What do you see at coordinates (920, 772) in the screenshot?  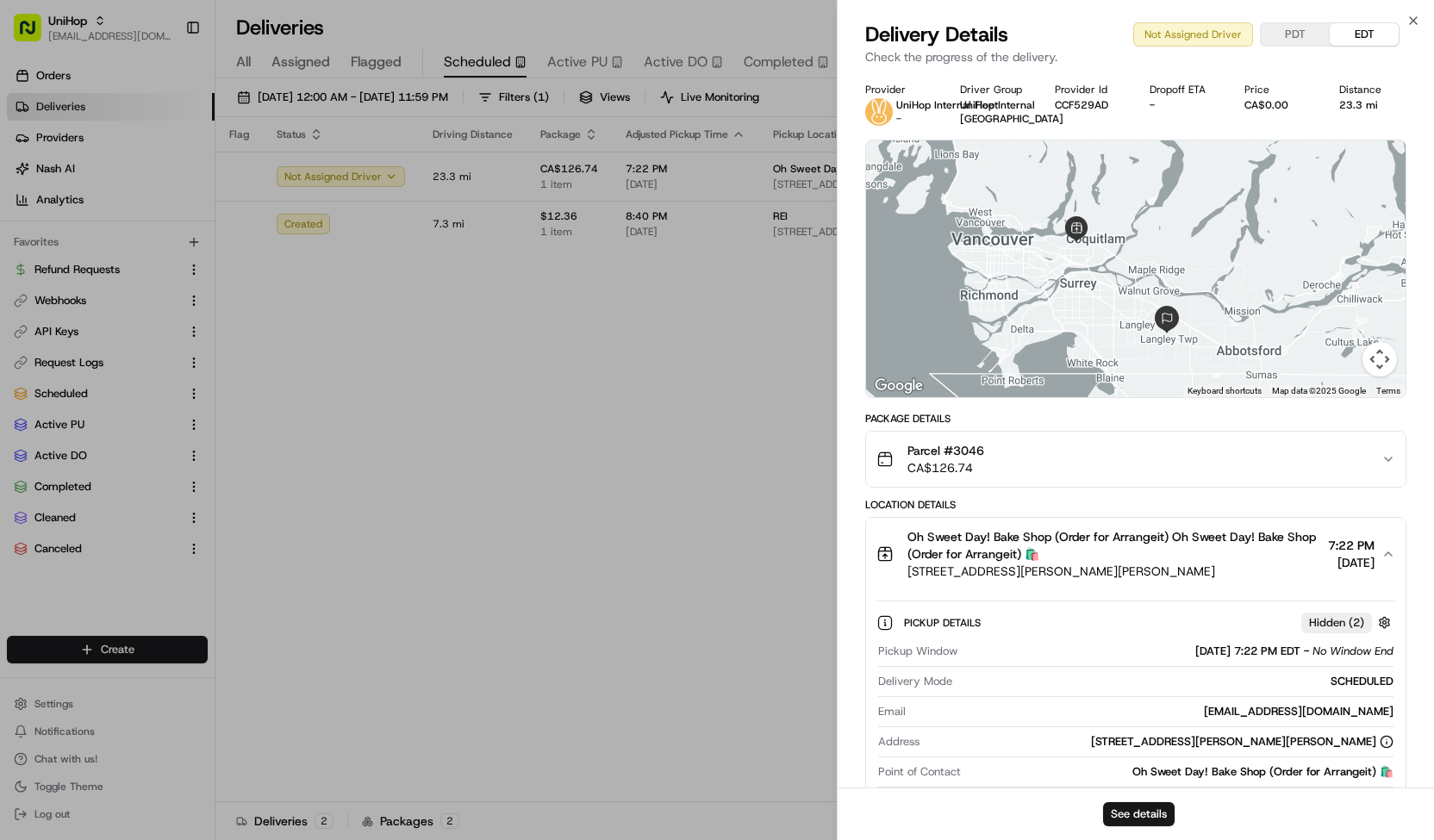 I see `span: Point of Contact` at bounding box center [920, 772].